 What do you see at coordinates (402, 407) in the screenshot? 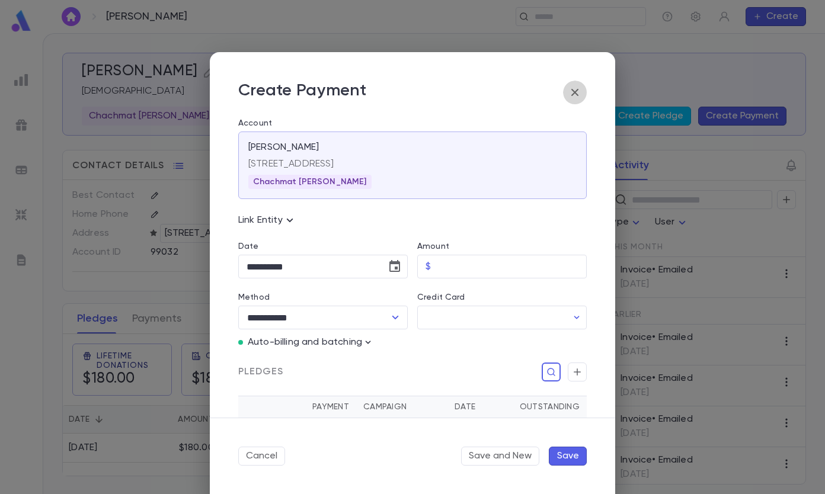
I see `th: Campaign` at bounding box center [402, 407].